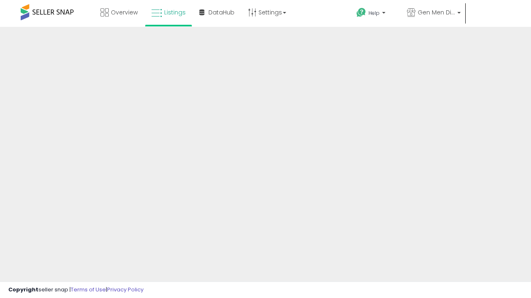 The image size is (531, 298). Describe the element at coordinates (221, 12) in the screenshot. I see `span: DataHub` at that location.